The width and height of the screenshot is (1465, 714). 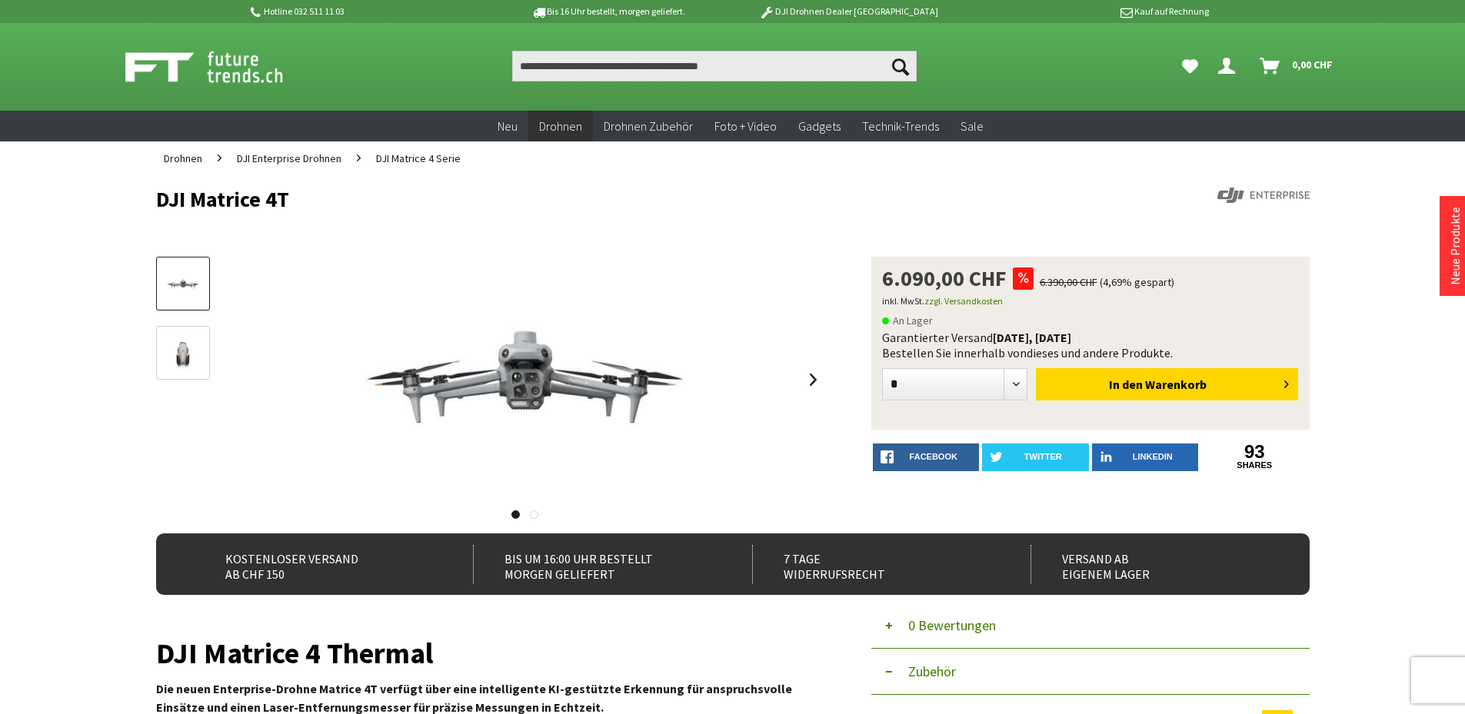 I want to click on a: 93, so click(x=1254, y=452).